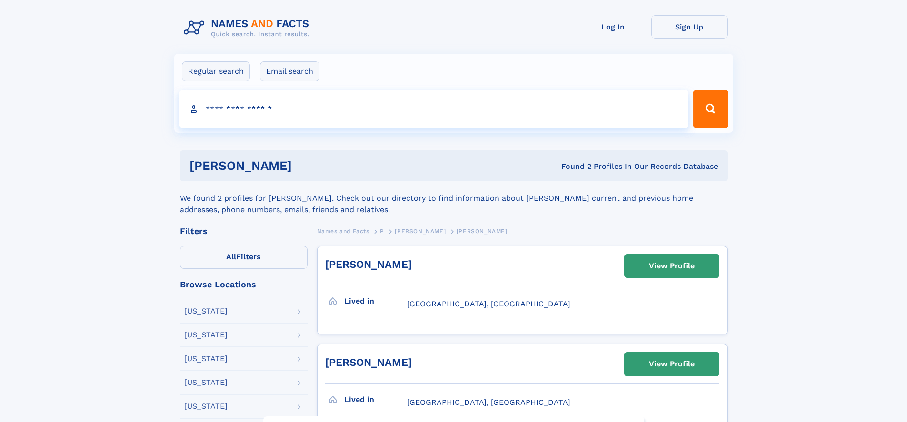  Describe the element at coordinates (689, 27) in the screenshot. I see `a: Sign Up` at that location.